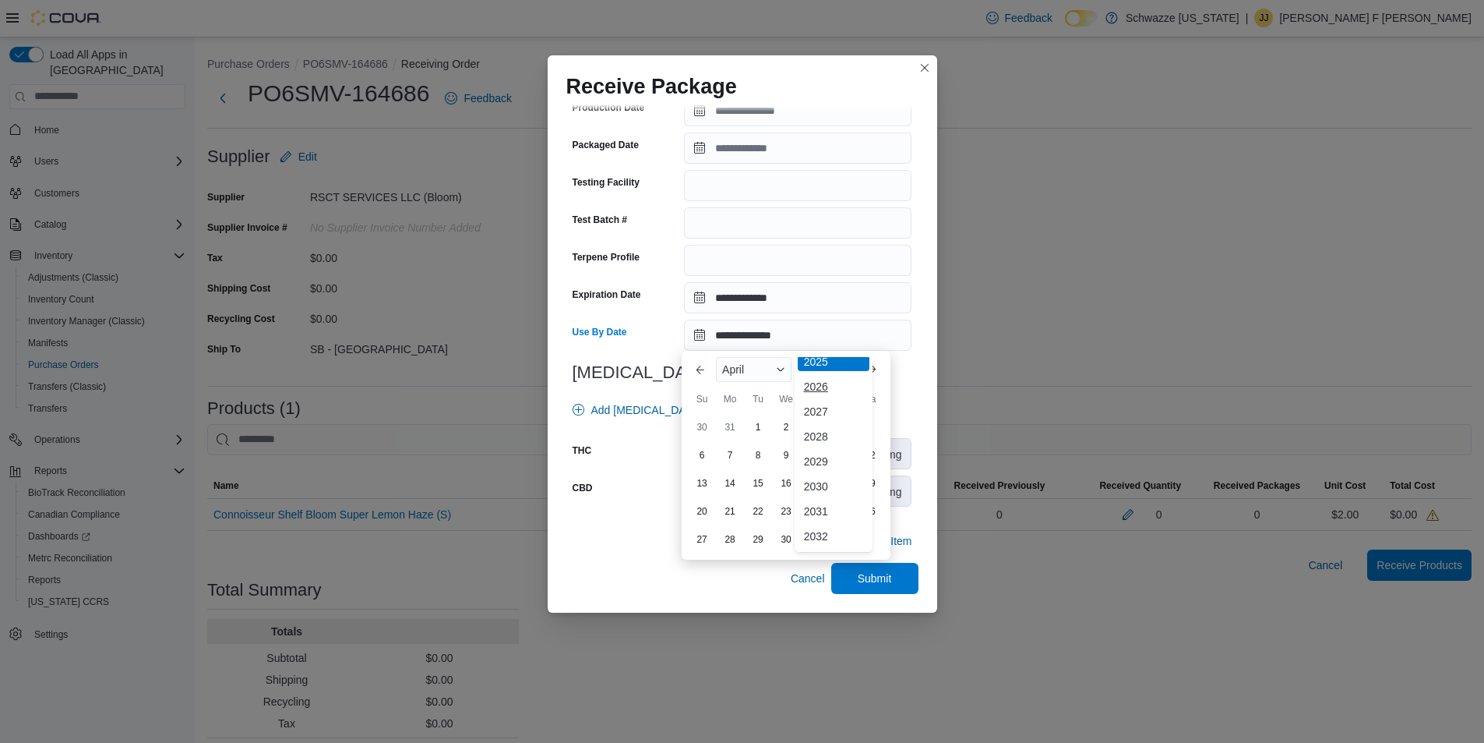  I want to click on div: day-27, so click(702, 539).